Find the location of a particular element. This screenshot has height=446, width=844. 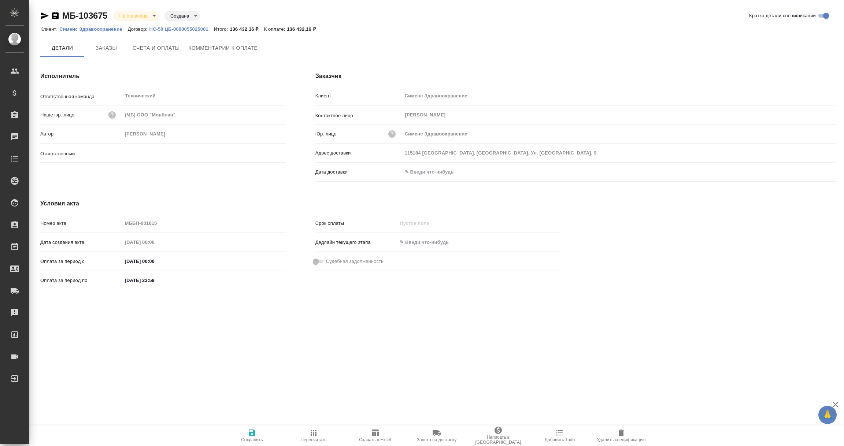

p: Контактное лицо is located at coordinates (359, 116).